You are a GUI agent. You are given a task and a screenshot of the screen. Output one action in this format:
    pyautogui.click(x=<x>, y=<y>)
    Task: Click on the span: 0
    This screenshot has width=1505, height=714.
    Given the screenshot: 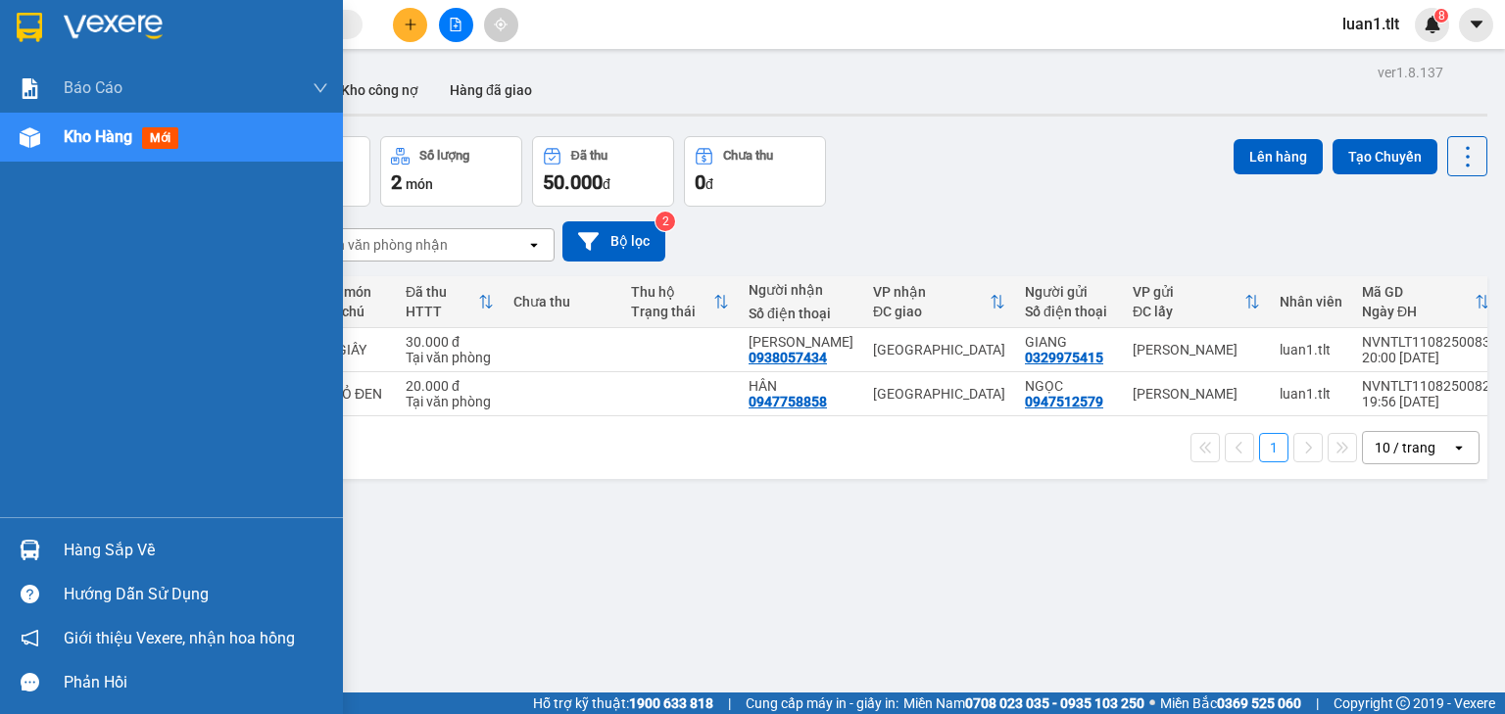 What is the action you would take?
    pyautogui.click(x=700, y=182)
    